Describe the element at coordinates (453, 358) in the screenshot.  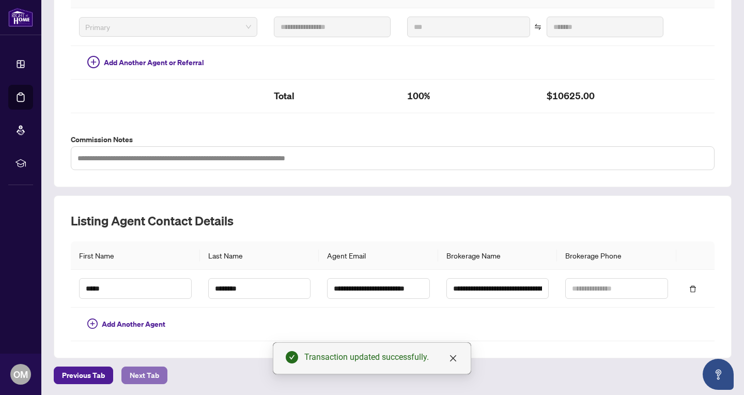
I see `a: Close` at that location.